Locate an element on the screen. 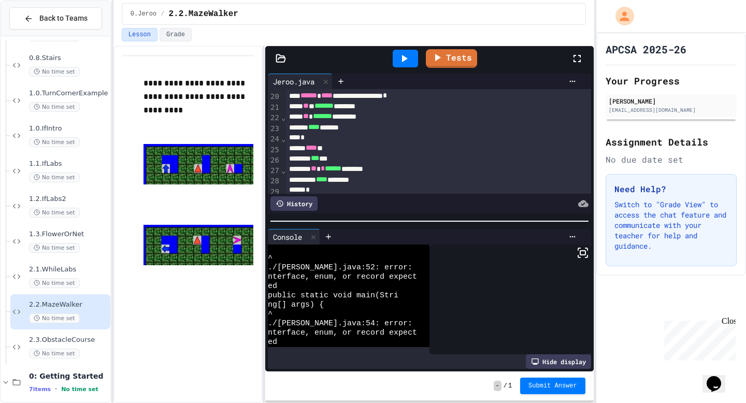 This screenshot has height=403, width=746. span: 2.1.WhileLabs is located at coordinates (68, 269).